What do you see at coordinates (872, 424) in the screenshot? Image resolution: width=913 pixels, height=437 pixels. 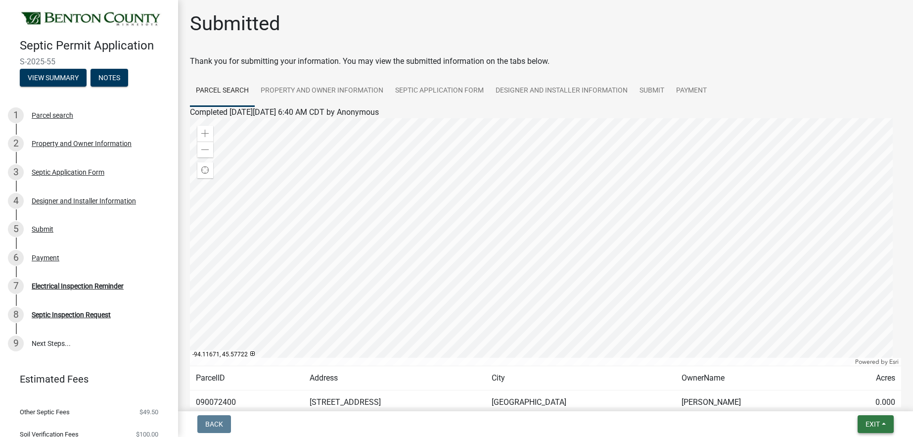 I see `span: Exit` at bounding box center [872, 424].